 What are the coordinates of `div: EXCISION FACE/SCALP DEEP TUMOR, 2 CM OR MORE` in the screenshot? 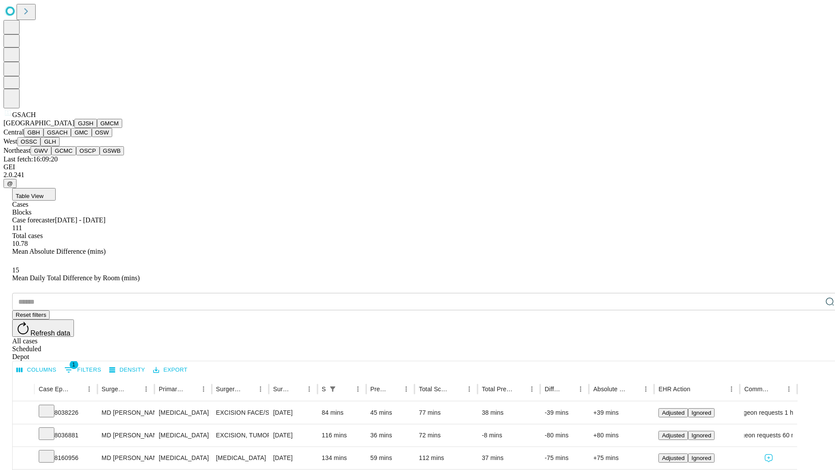 It's located at (240, 413).